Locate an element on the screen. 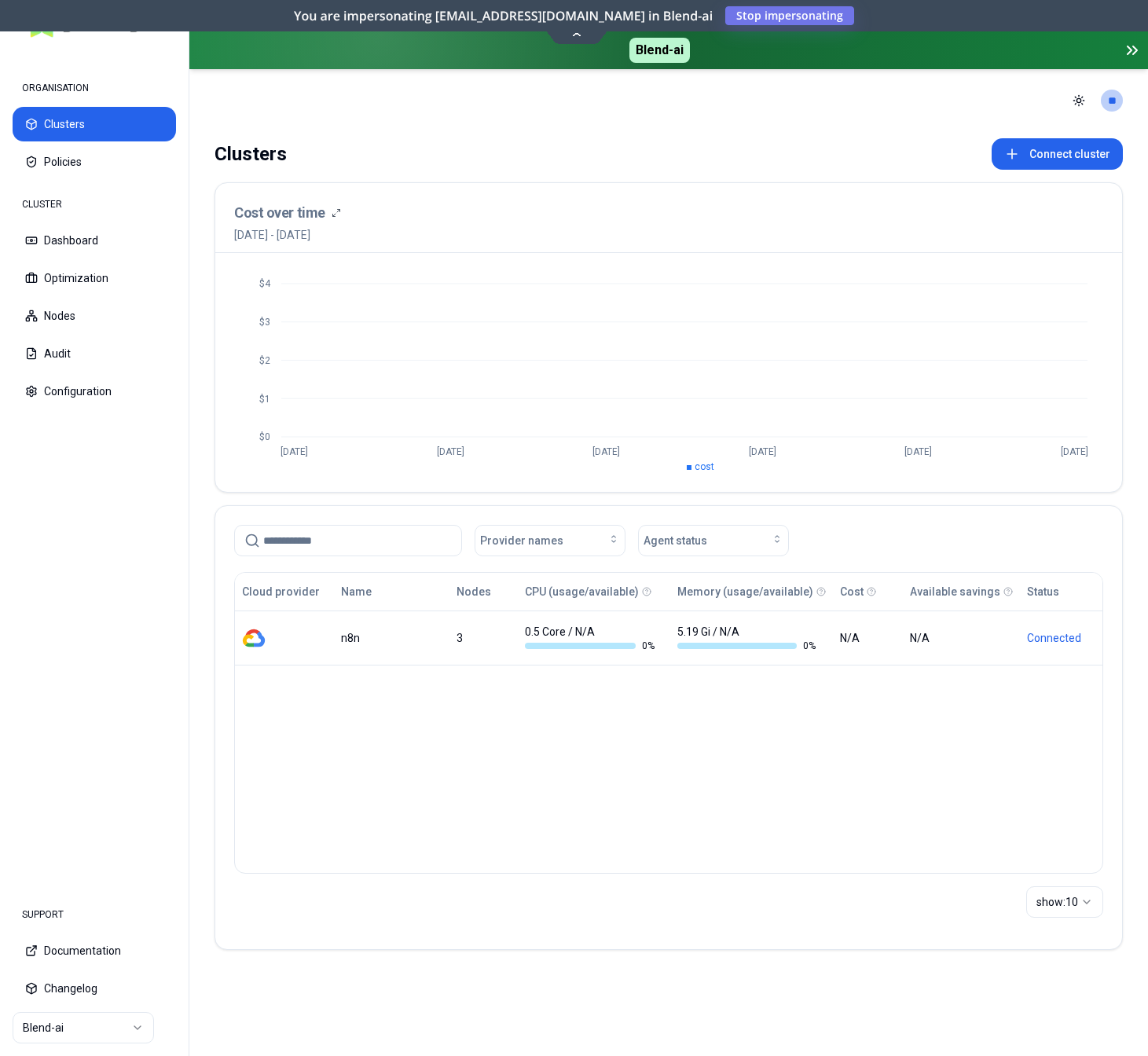  button: Optimization is located at coordinates (94, 278).